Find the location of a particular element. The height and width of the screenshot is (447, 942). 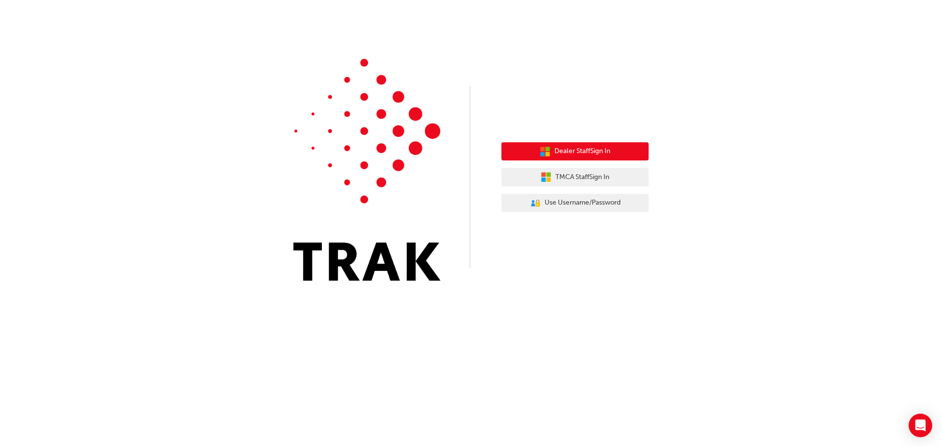

span: Use Username/Password is located at coordinates (582, 203).